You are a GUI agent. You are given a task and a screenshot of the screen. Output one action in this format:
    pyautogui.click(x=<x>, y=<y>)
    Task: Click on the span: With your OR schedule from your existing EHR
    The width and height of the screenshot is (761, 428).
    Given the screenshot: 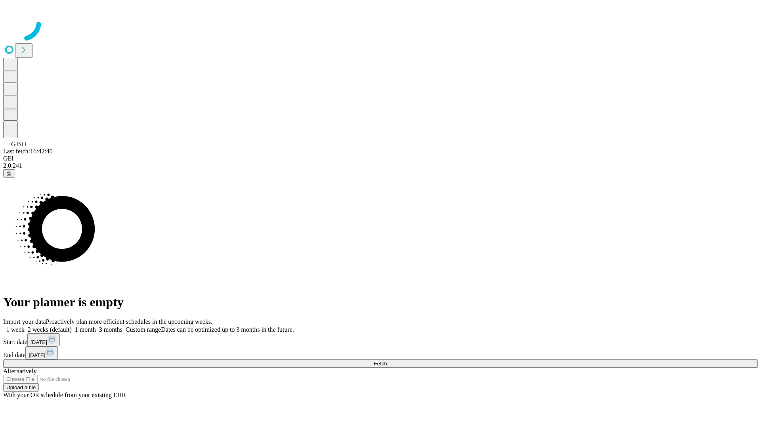 What is the action you would take?
    pyautogui.click(x=65, y=395)
    